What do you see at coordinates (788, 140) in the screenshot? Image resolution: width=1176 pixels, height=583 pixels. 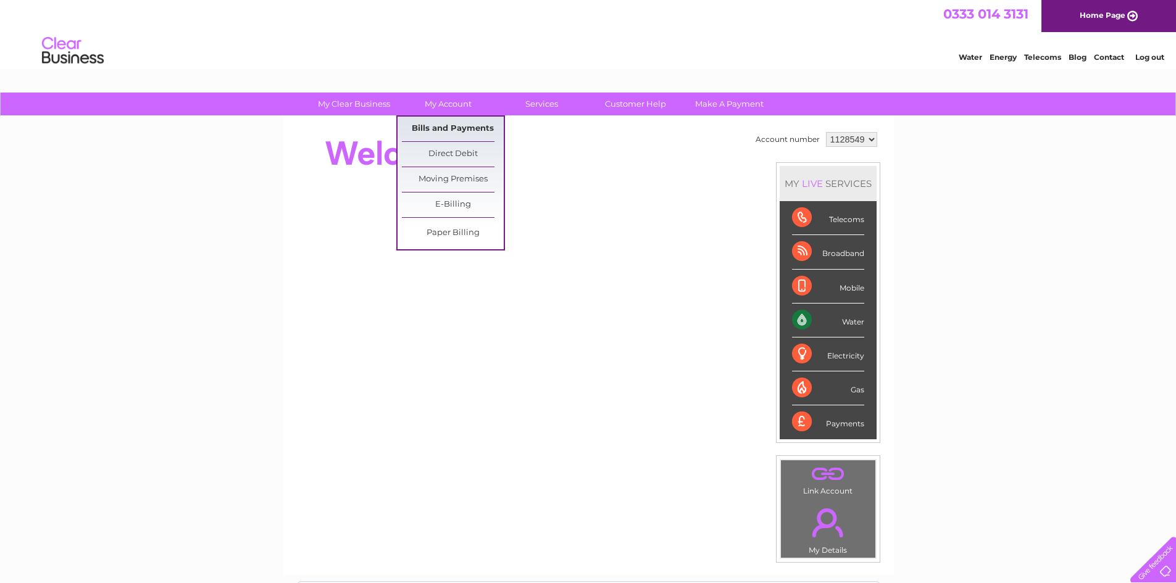 I see `td: Account number` at bounding box center [788, 140].